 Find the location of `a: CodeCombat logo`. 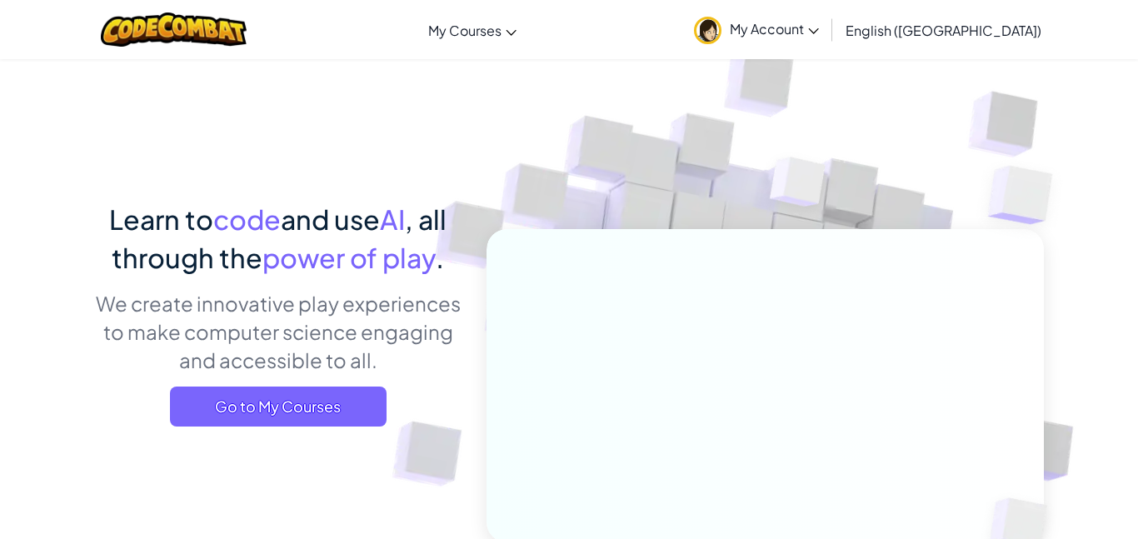

a: CodeCombat logo is located at coordinates (173, 29).